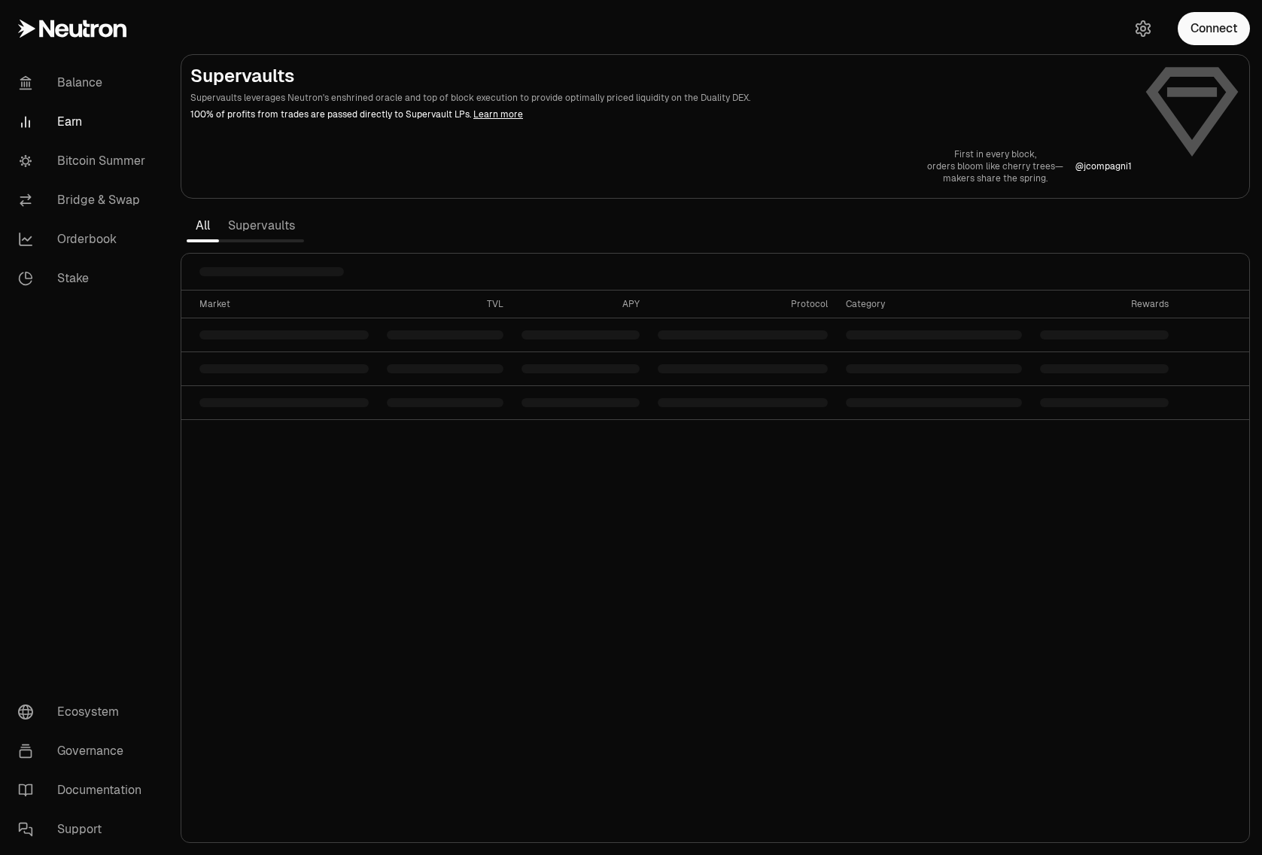  I want to click on a: Documentation, so click(84, 790).